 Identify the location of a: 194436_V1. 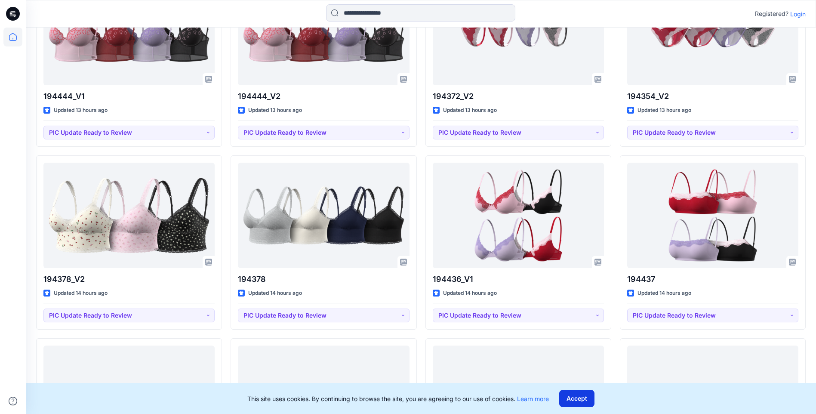
(518, 215).